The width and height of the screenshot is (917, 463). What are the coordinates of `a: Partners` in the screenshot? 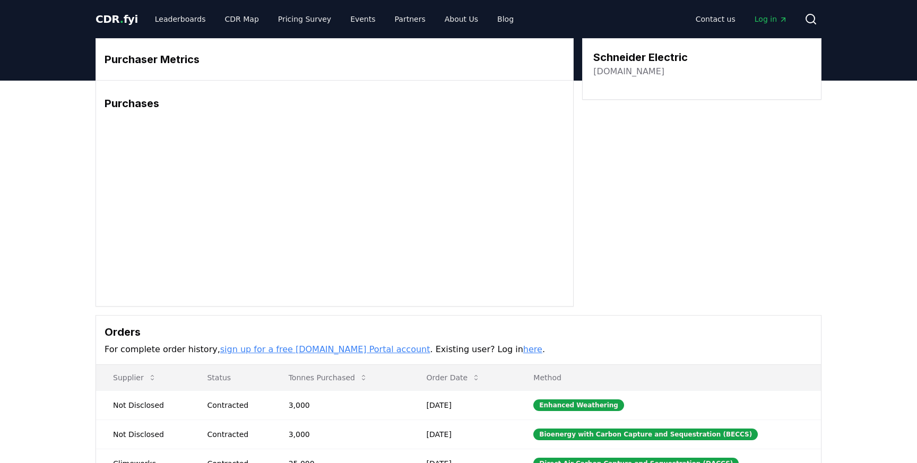 It's located at (410, 19).